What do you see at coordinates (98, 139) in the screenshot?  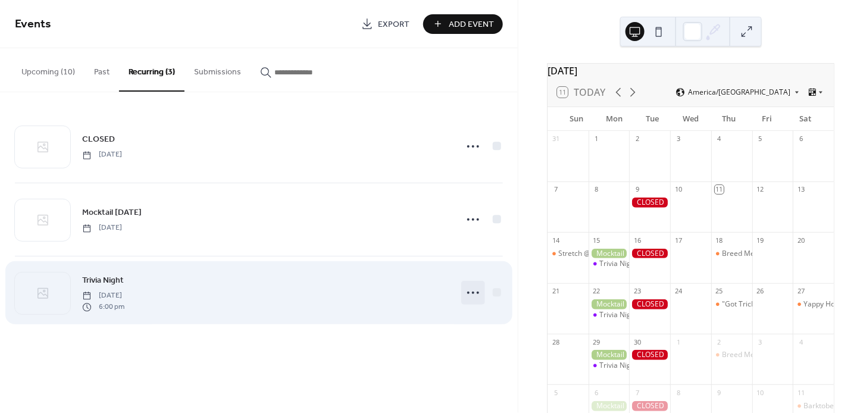 I see `a: CLOSED` at bounding box center [98, 139].